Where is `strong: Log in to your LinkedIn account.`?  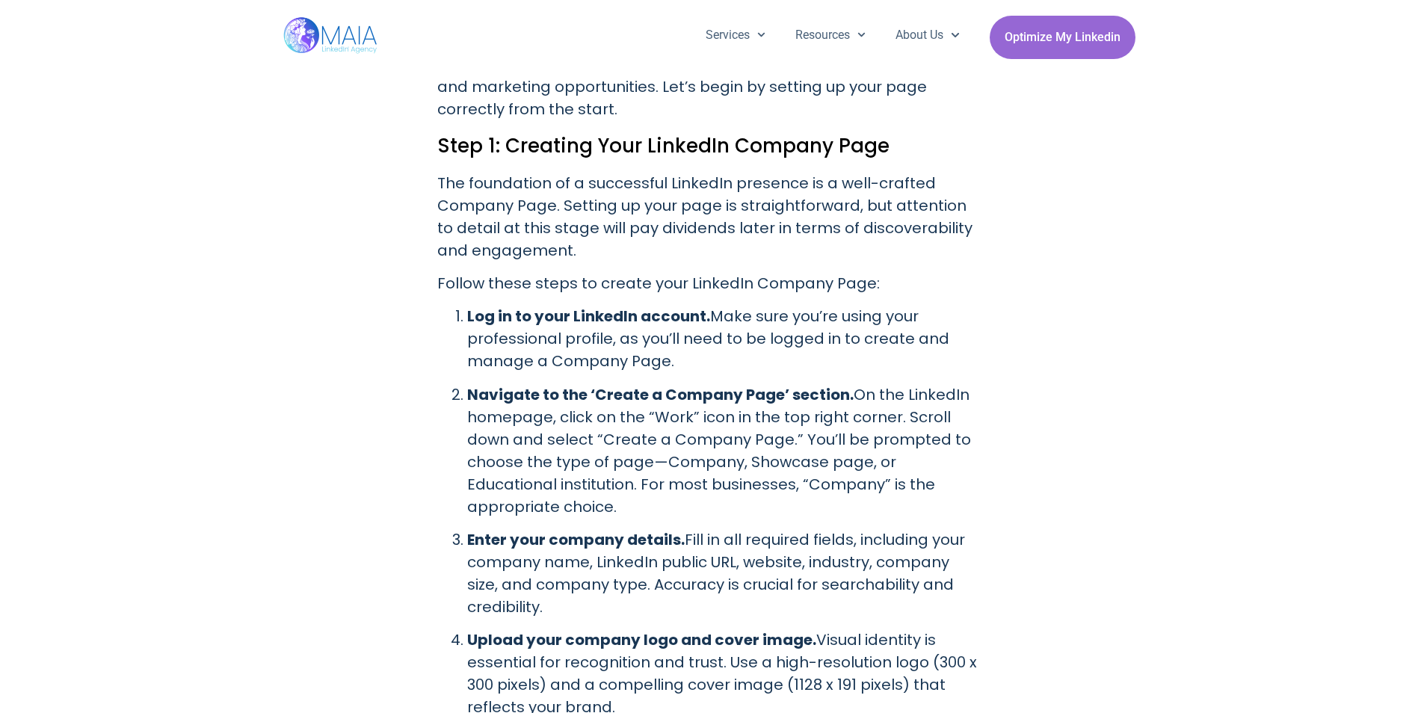
strong: Log in to your LinkedIn account. is located at coordinates (588, 316).